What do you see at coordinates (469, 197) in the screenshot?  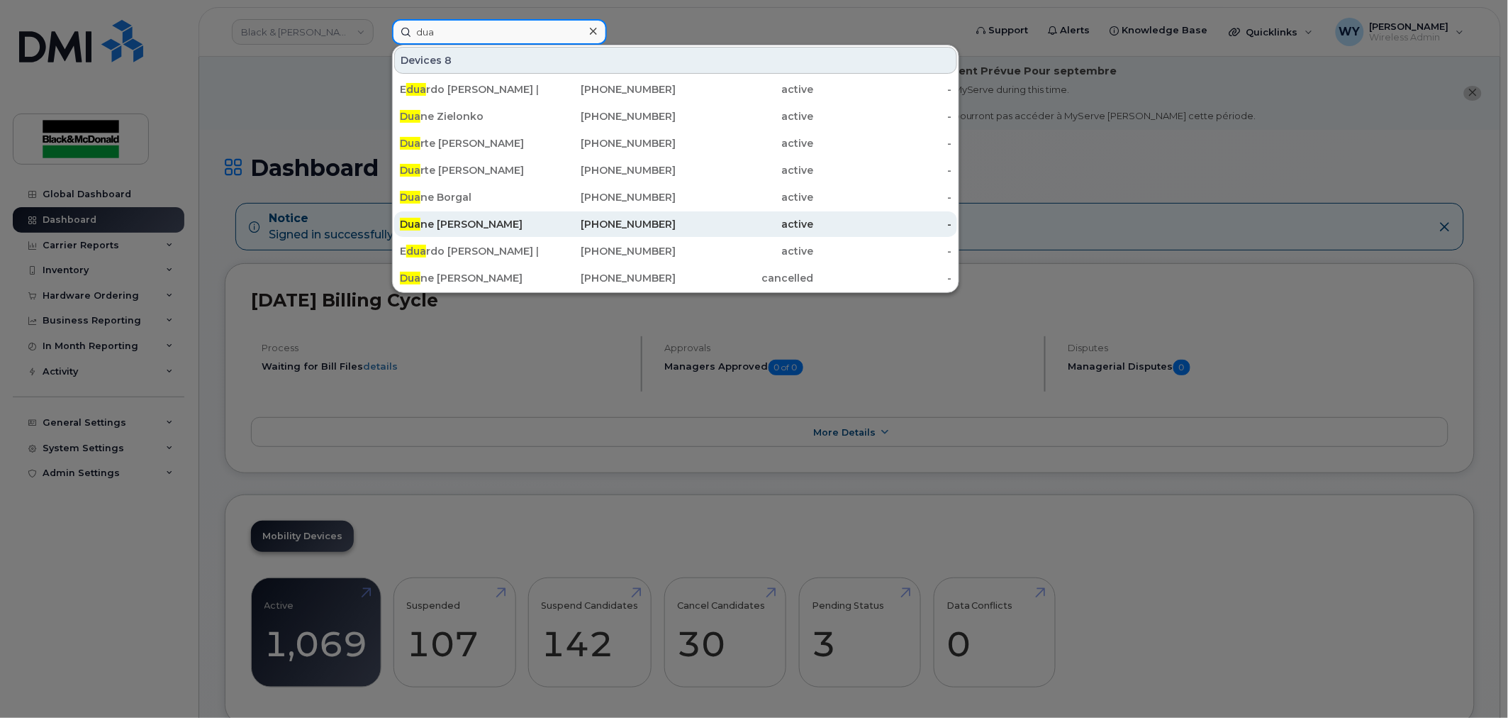 I see `div: ne Borgal` at bounding box center [469, 197].